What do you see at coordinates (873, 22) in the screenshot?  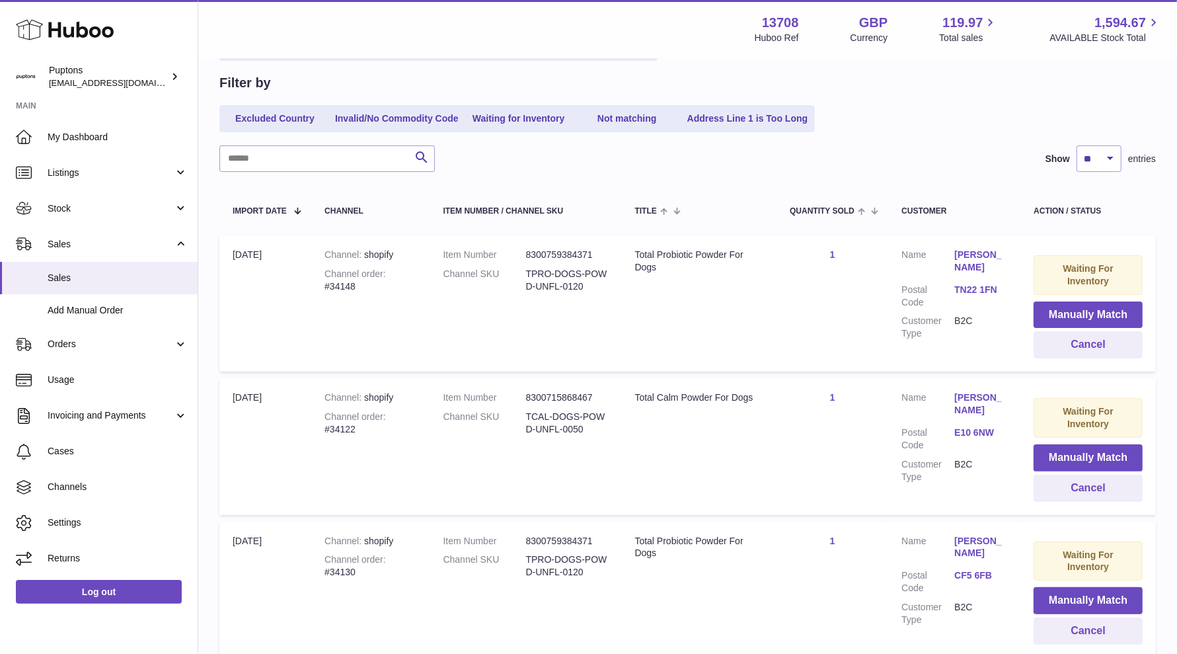 I see `strong: GBP` at bounding box center [873, 22].